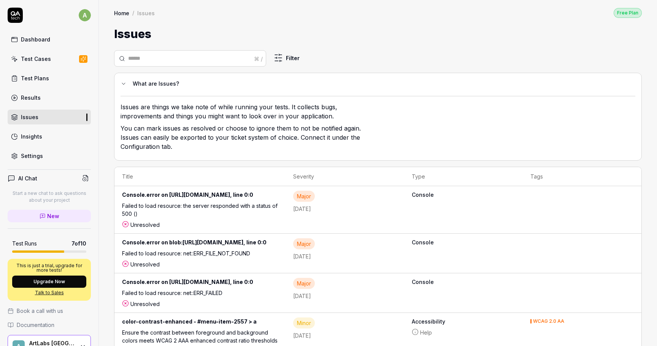  Describe the element at coordinates (49, 117) in the screenshot. I see `a: Issues` at that location.